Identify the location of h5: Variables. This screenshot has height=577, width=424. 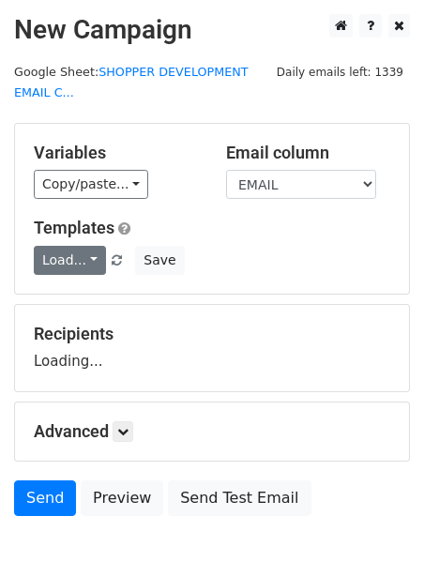
(115, 153).